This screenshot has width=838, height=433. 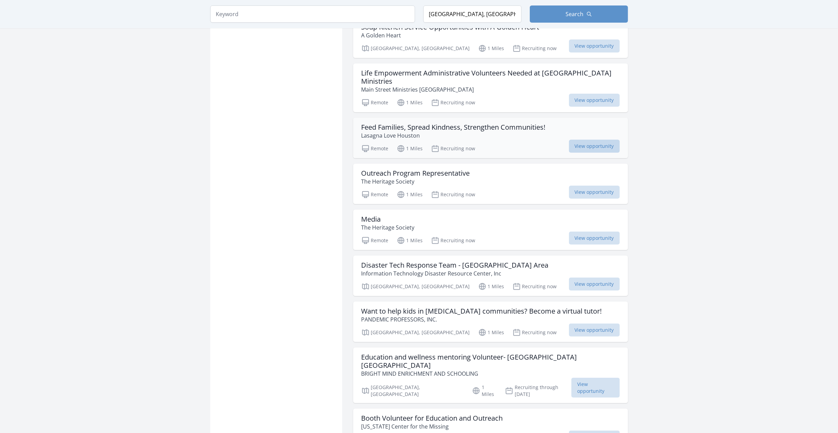 What do you see at coordinates (472, 14) in the screenshot?
I see `input: Location` at bounding box center [472, 14].